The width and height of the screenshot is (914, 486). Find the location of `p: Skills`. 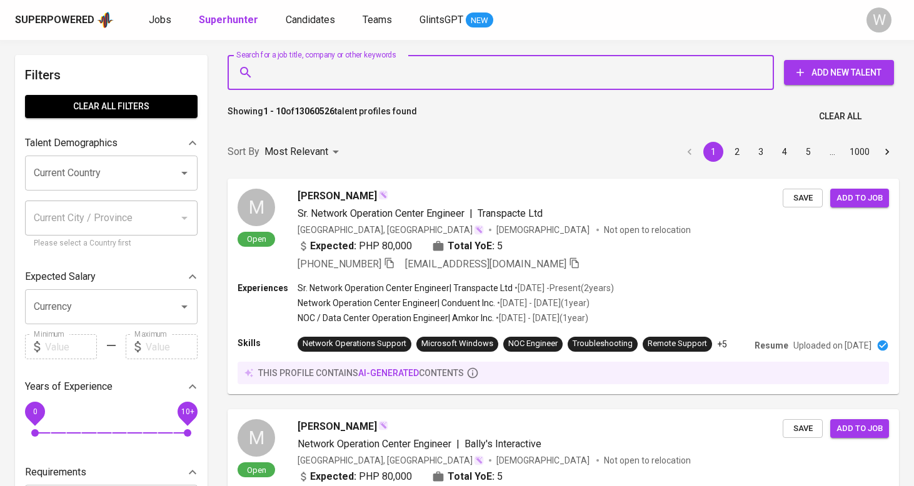

p: Skills is located at coordinates (267, 343).